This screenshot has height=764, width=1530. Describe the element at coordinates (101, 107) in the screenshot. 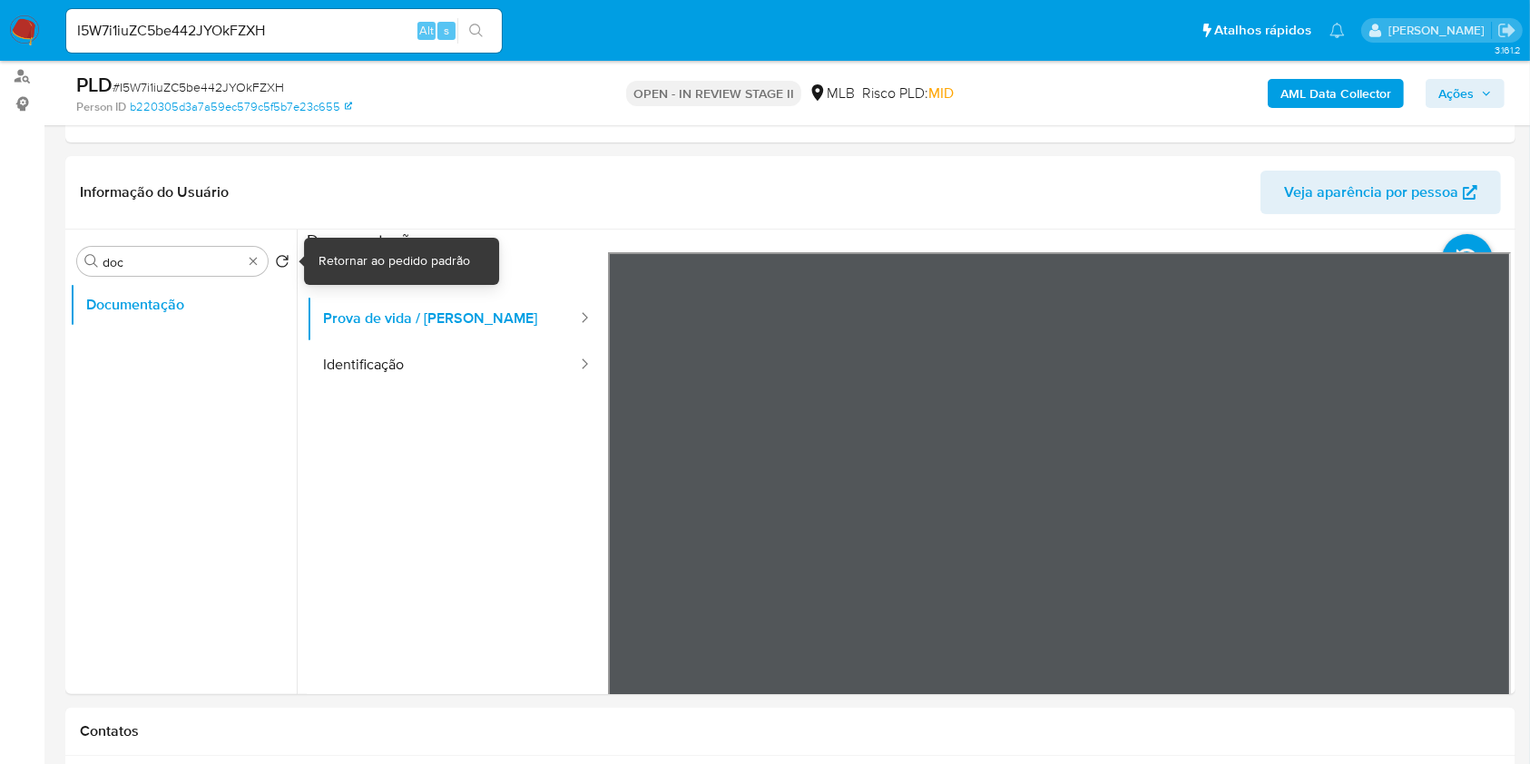

I see `b: Person ID` at that location.